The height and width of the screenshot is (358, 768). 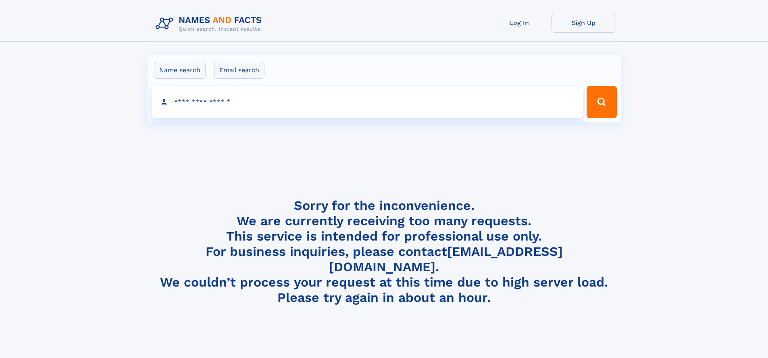 What do you see at coordinates (210, 24) in the screenshot?
I see `img: Logo Names and Facts` at bounding box center [210, 24].